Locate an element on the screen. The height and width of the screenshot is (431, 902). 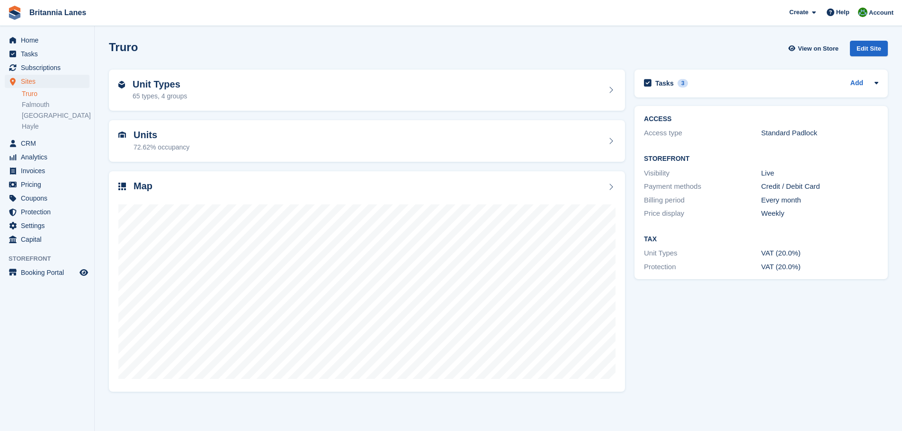
span: View on Store is located at coordinates (818, 49).